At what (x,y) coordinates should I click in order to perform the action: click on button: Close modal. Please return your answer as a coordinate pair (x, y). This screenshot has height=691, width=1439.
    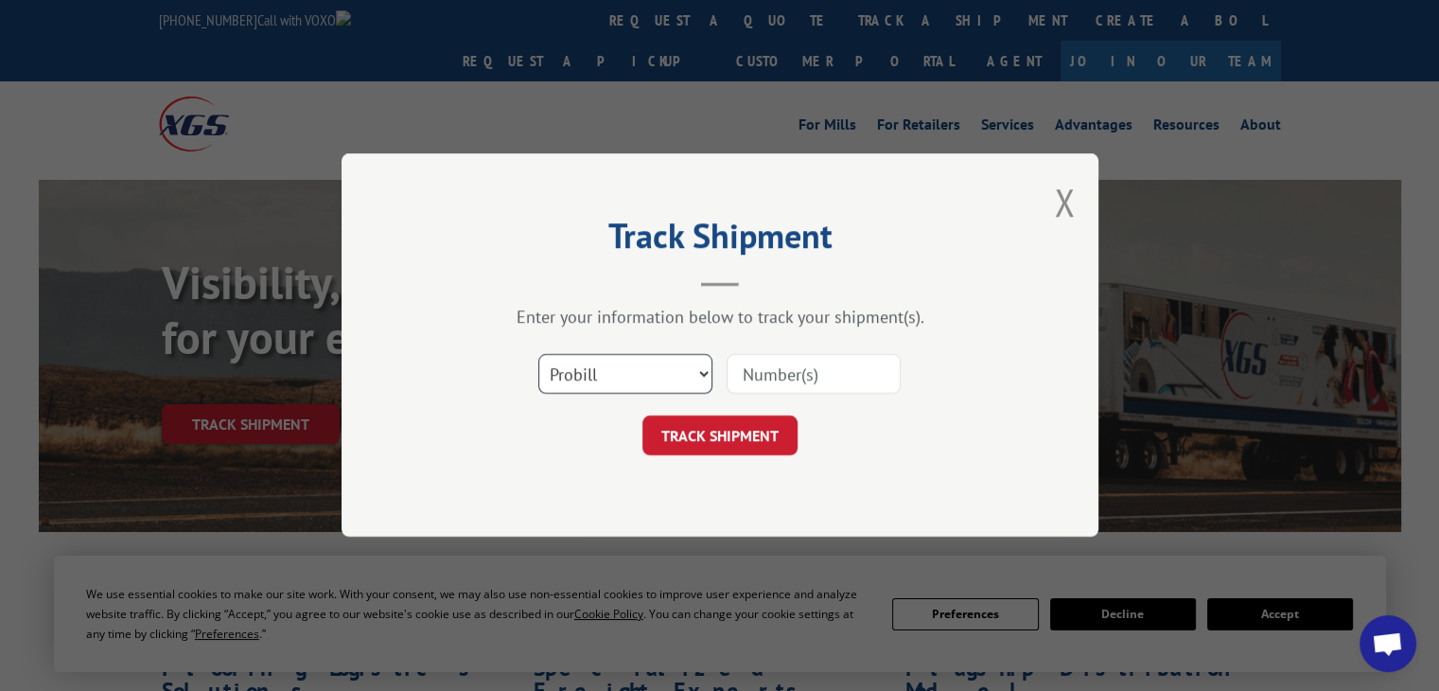
    Looking at the image, I should click on (1064, 202).